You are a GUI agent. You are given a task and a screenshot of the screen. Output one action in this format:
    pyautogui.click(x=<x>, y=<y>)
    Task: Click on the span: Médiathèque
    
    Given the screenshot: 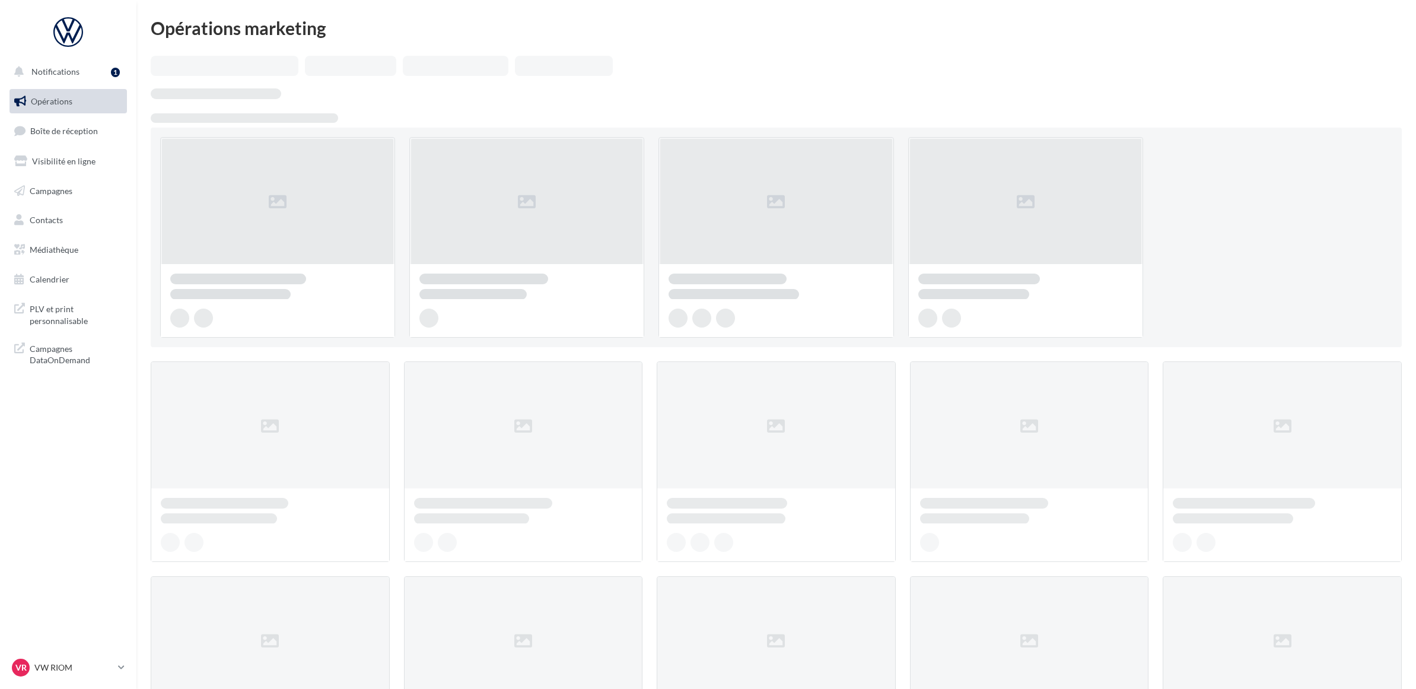 What is the action you would take?
    pyautogui.click(x=54, y=249)
    